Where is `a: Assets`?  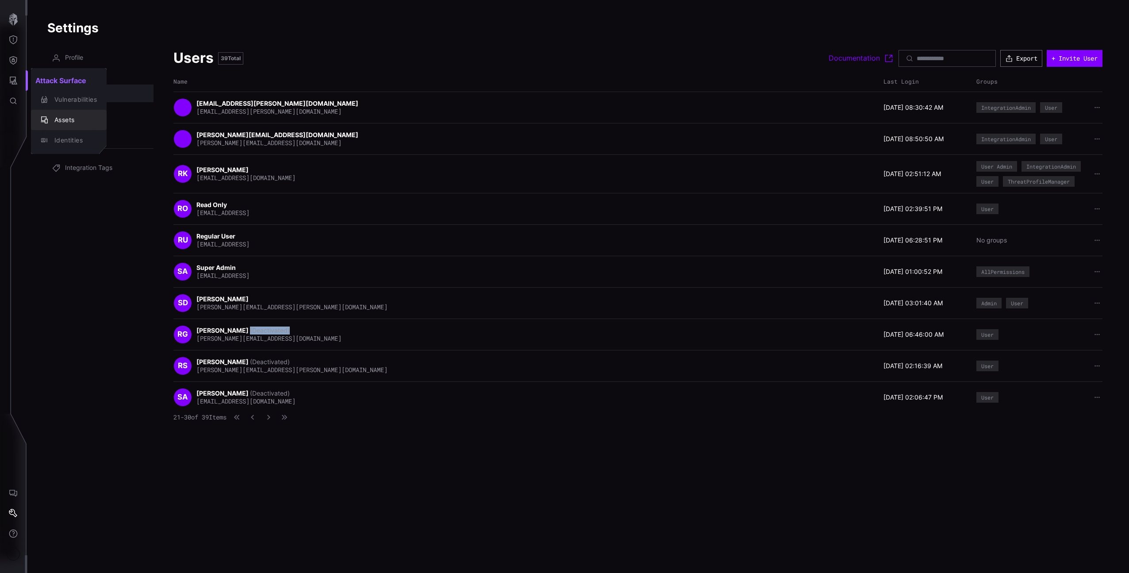 a: Assets is located at coordinates (69, 120).